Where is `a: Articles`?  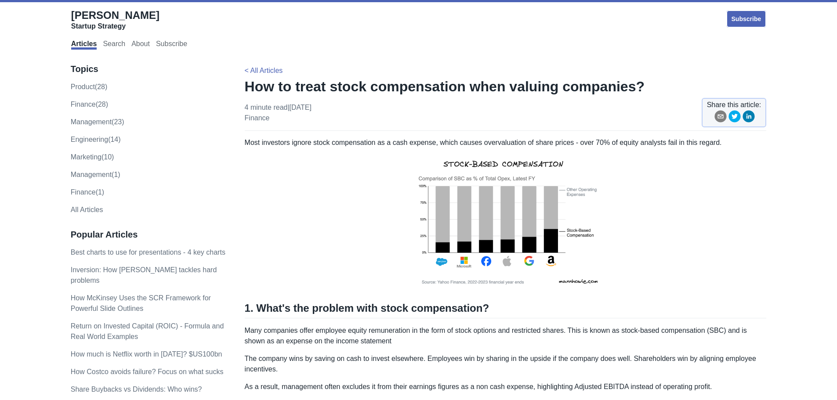 a: Articles is located at coordinates (84, 45).